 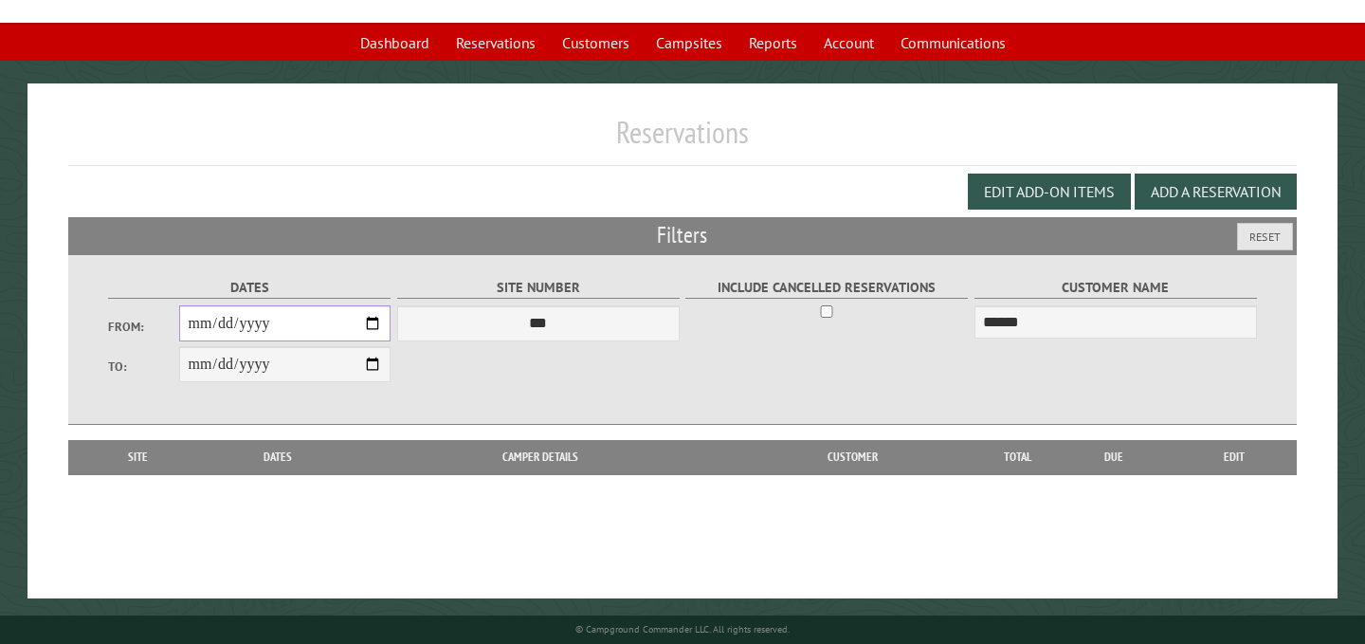 What do you see at coordinates (277, 457) in the screenshot?
I see `th: Dates` at bounding box center [277, 457].